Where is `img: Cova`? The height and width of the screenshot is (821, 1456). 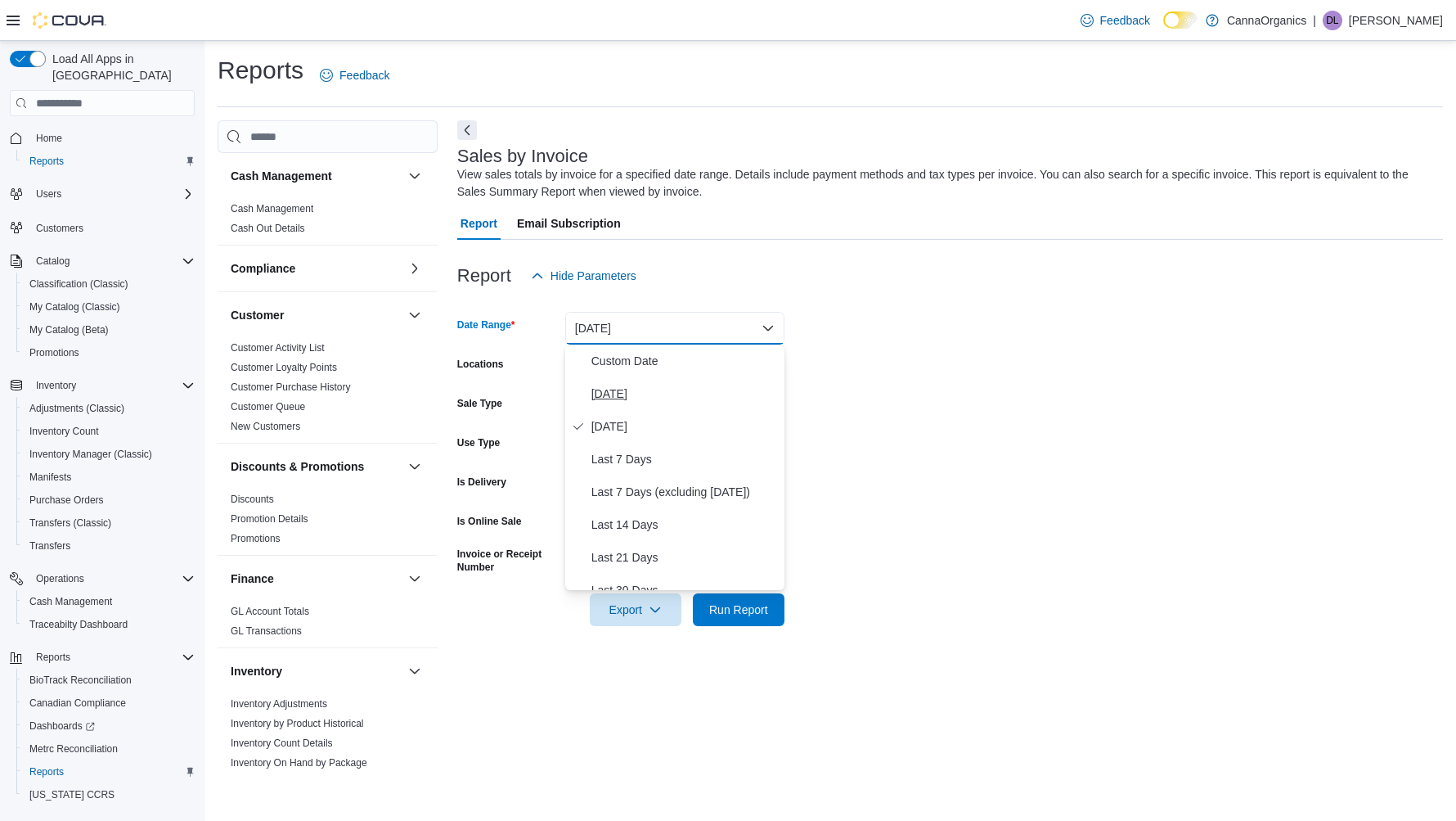 img: Cova is located at coordinates (70, 21).